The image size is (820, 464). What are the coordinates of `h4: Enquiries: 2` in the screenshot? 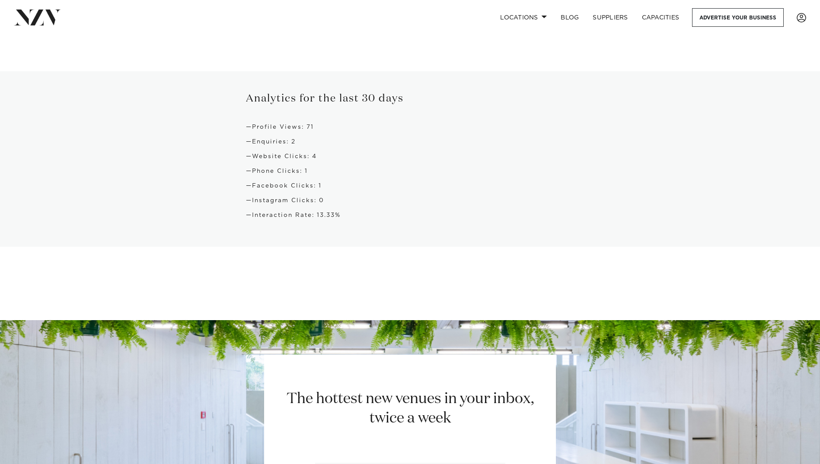 It's located at (410, 142).